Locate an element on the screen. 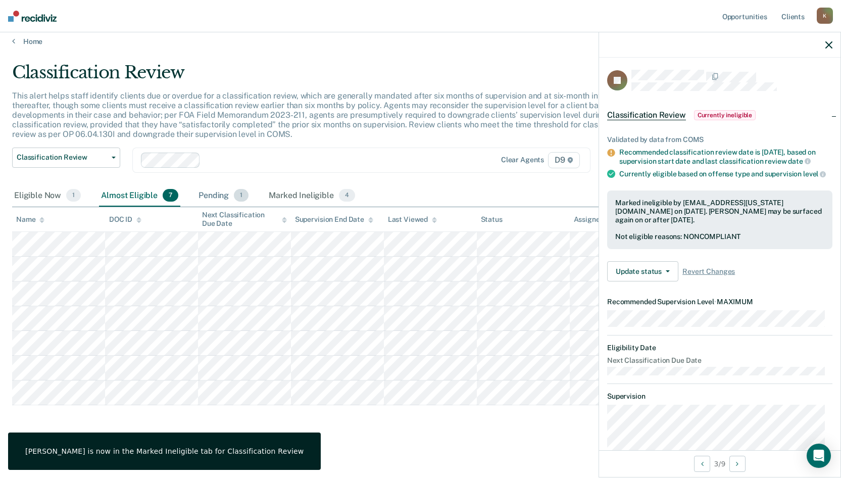  div: Marked Ineligible is located at coordinates (312, 196).